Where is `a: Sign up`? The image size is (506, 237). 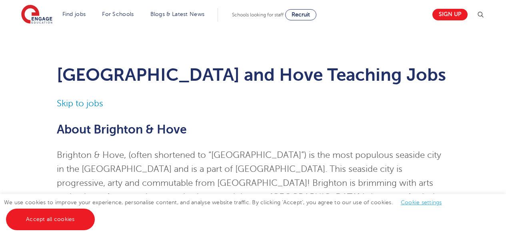 a: Sign up is located at coordinates (450, 14).